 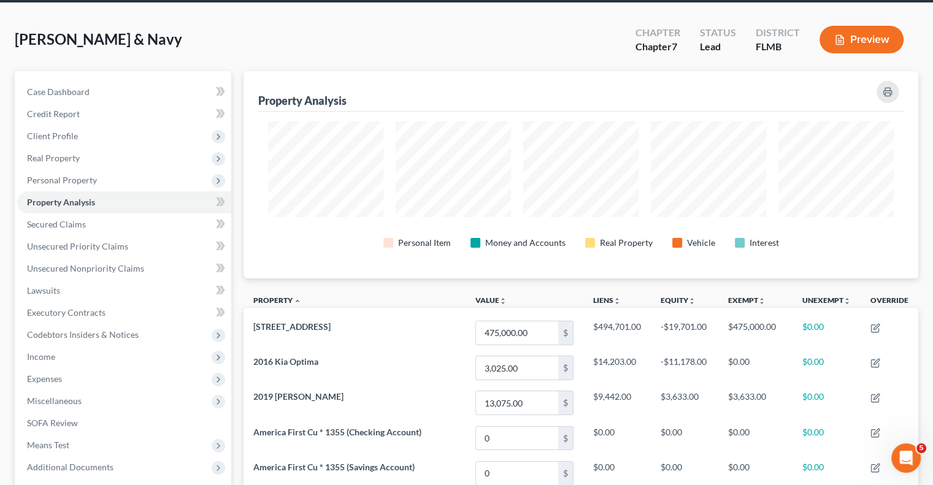 I want to click on span: Property Analysis, so click(x=61, y=202).